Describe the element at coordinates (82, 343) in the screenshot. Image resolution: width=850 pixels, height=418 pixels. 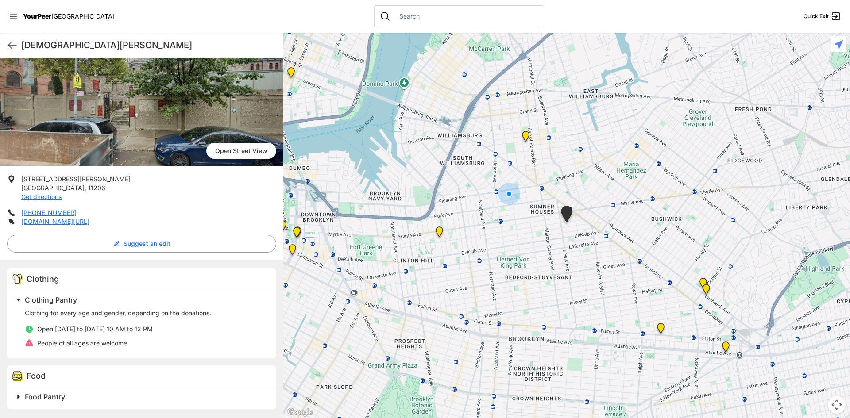
I see `span: People of all ages are welcome` at that location.